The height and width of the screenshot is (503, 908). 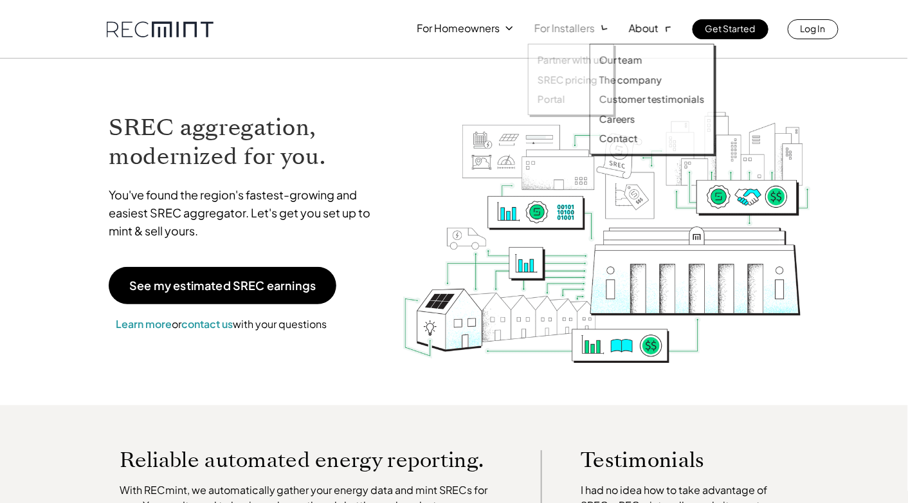 I want to click on a: Partner with us, so click(x=571, y=60).